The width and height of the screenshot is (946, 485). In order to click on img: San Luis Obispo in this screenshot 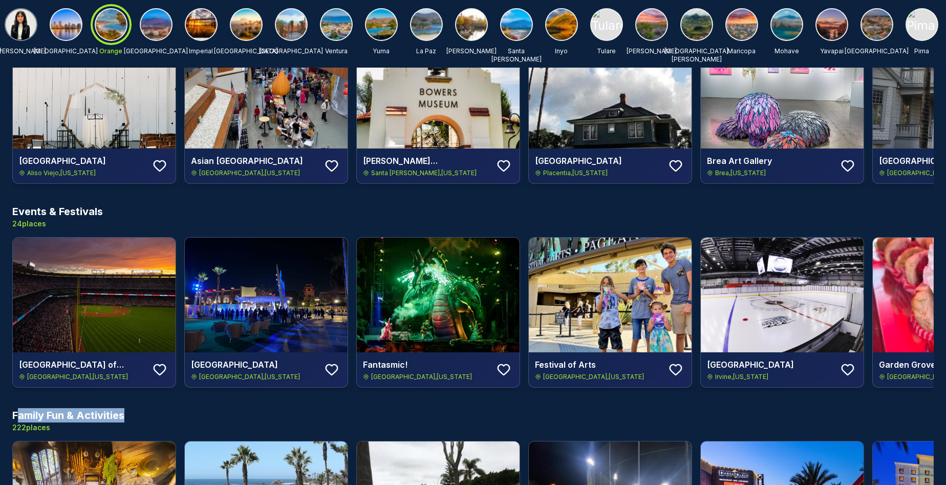, I will do `click(697, 25)`.